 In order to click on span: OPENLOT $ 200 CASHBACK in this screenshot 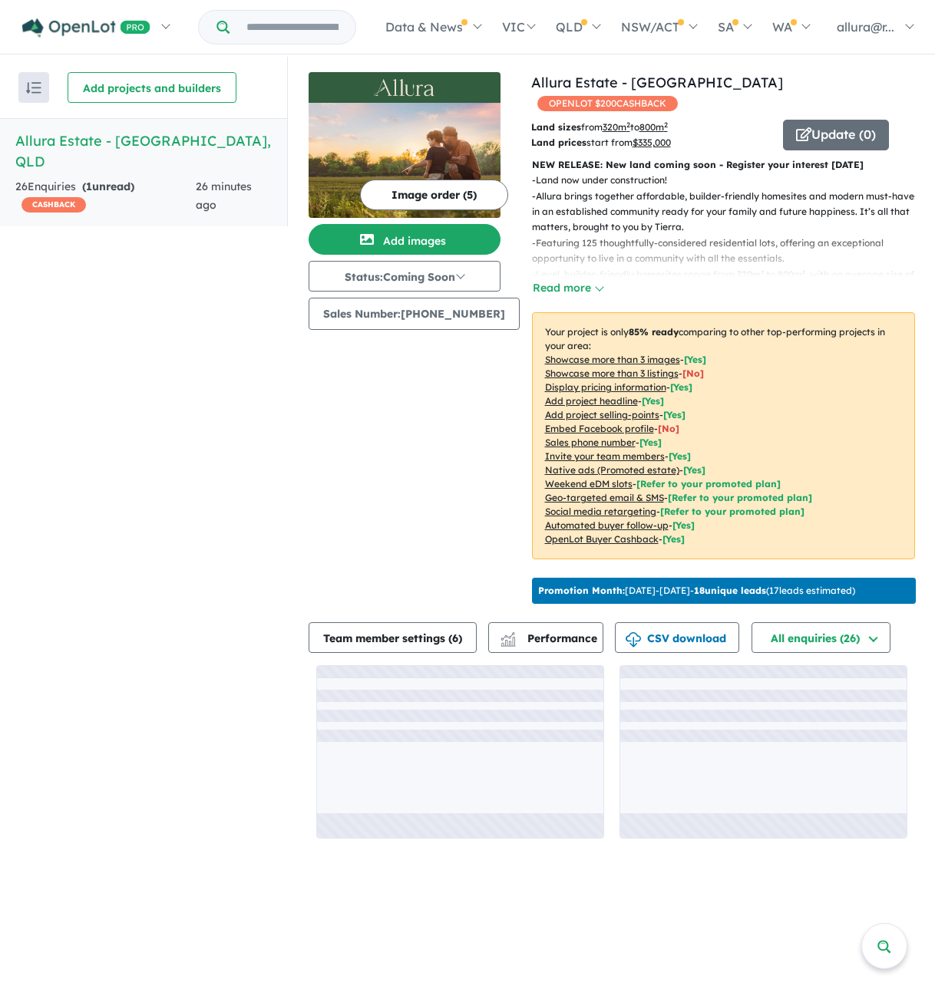, I will do `click(607, 104)`.